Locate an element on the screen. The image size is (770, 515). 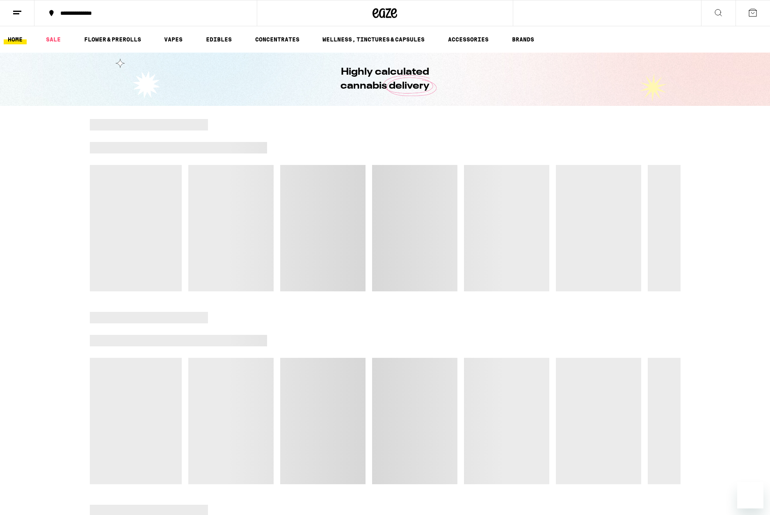
h1: Highly calculated cannabis delivery is located at coordinates (385, 79).